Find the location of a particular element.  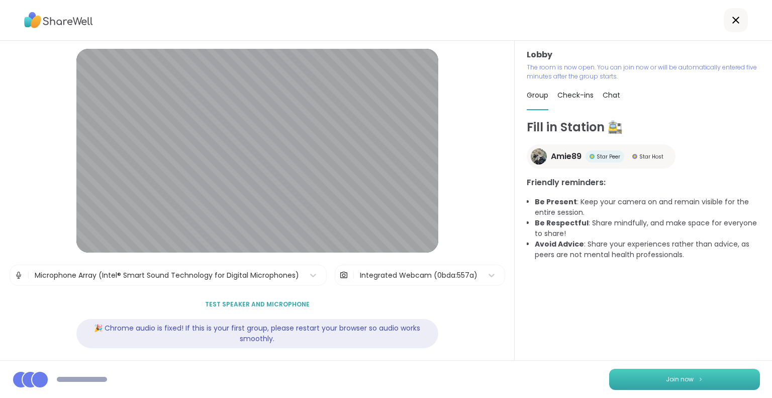

h3: Lobby is located at coordinates (644, 55).